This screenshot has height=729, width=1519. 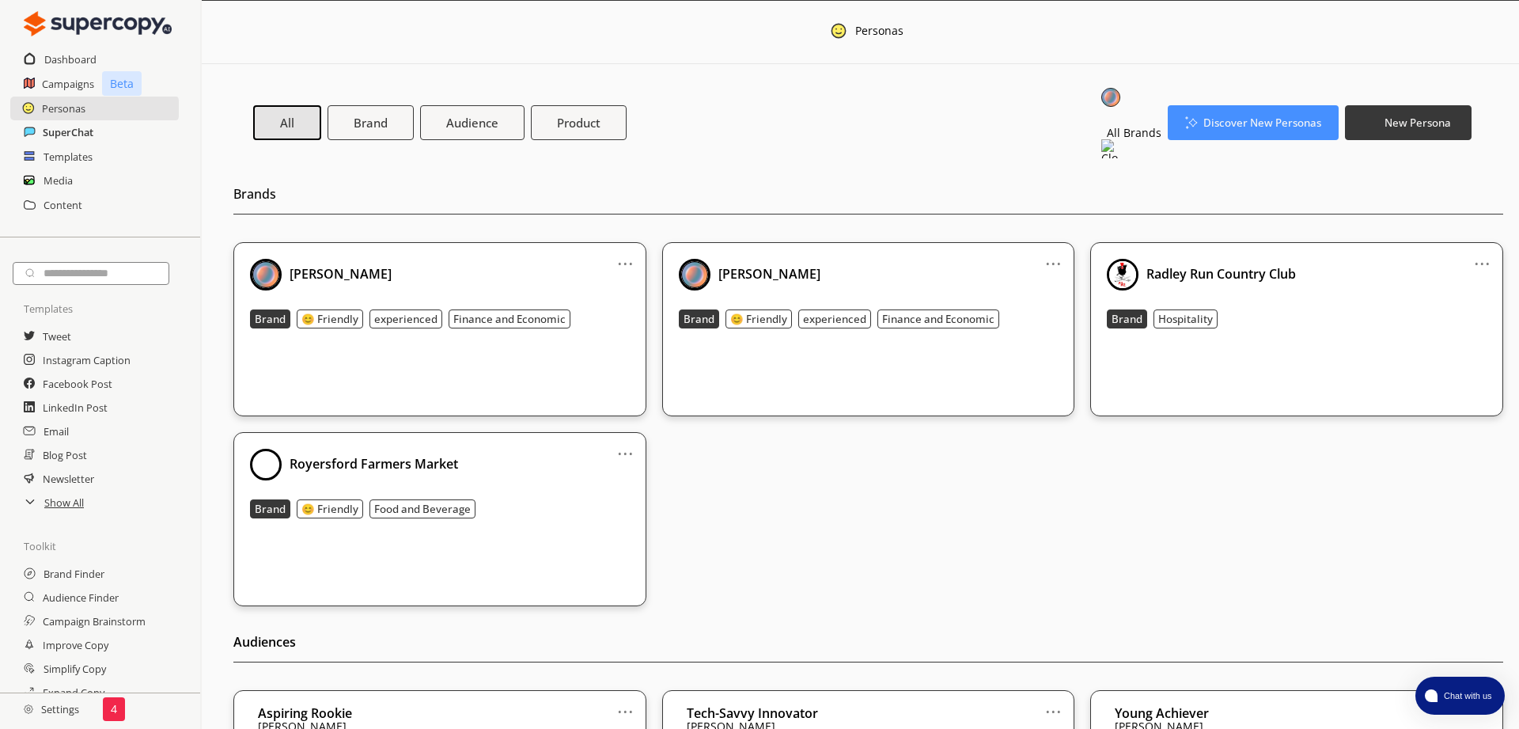 What do you see at coordinates (65, 455) in the screenshot?
I see `h2: Blog Post` at bounding box center [65, 455].